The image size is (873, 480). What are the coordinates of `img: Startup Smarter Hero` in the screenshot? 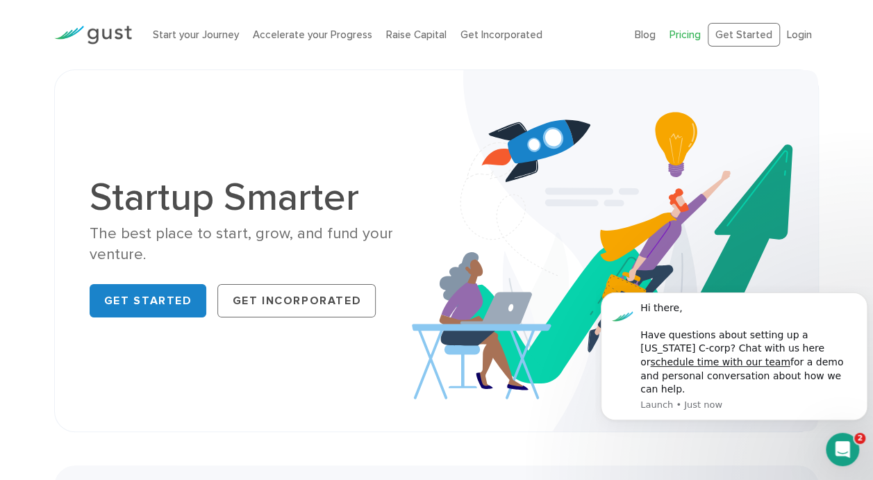 It's located at (615, 251).